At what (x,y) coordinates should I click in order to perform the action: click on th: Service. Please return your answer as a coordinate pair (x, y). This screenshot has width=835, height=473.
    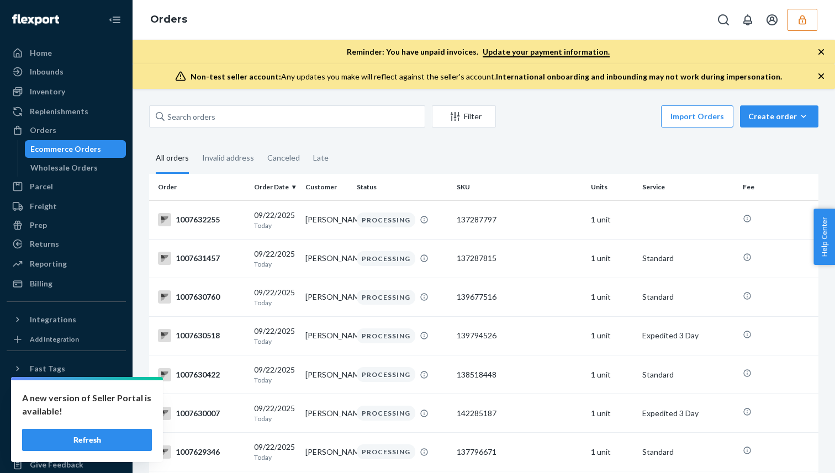
    Looking at the image, I should click on (688, 187).